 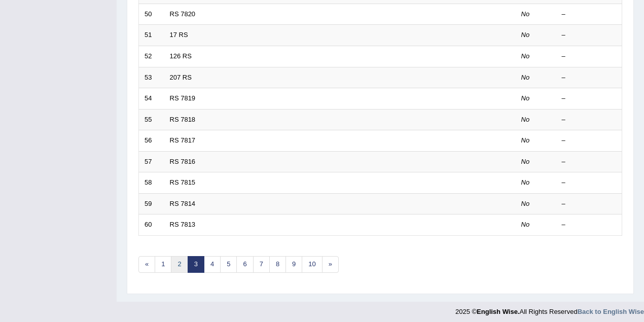 I want to click on a: 4, so click(x=212, y=264).